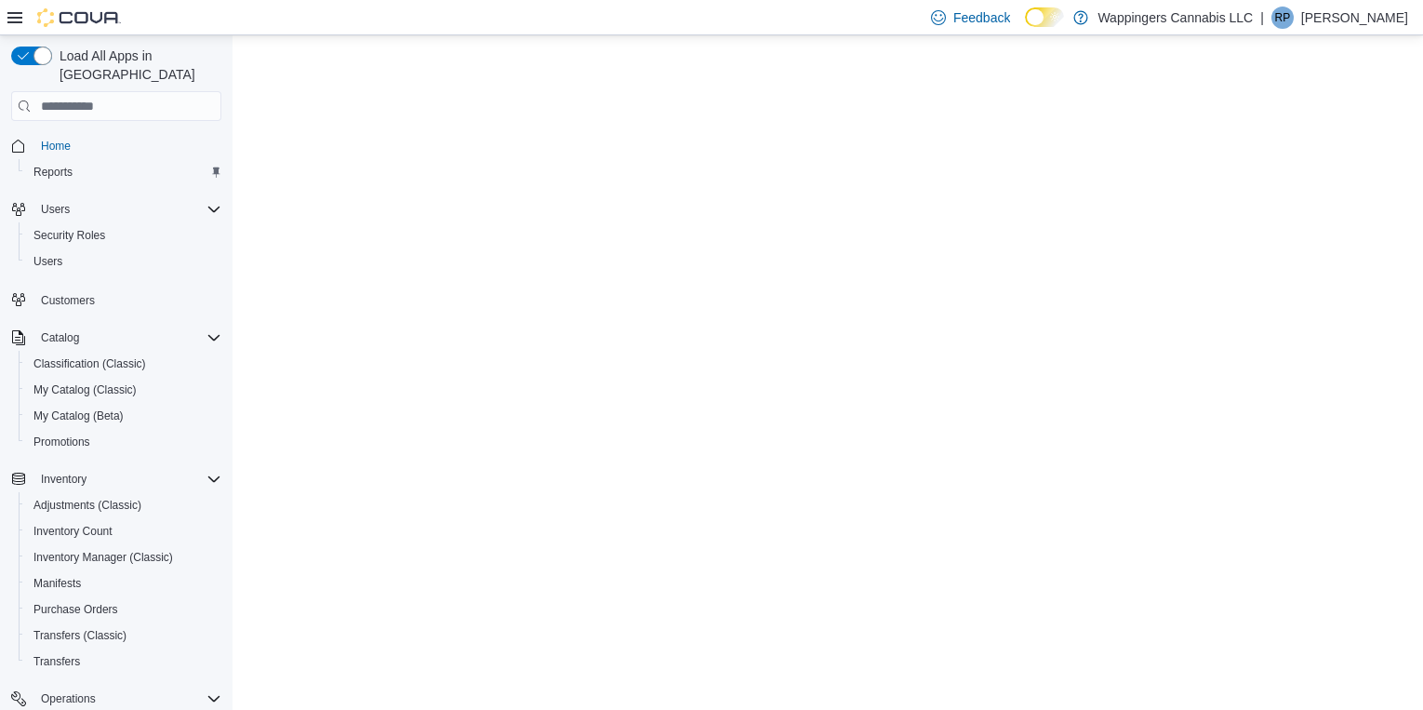 The height and width of the screenshot is (710, 1423). I want to click on a: Manifests, so click(57, 583).